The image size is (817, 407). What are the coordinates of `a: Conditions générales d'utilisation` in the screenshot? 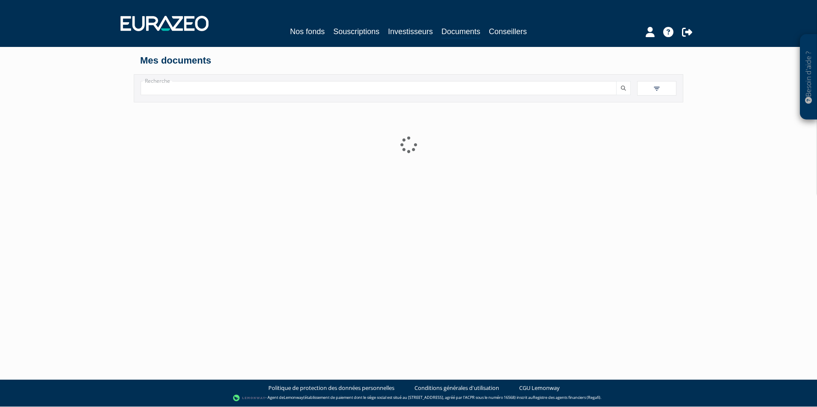 It's located at (457, 388).